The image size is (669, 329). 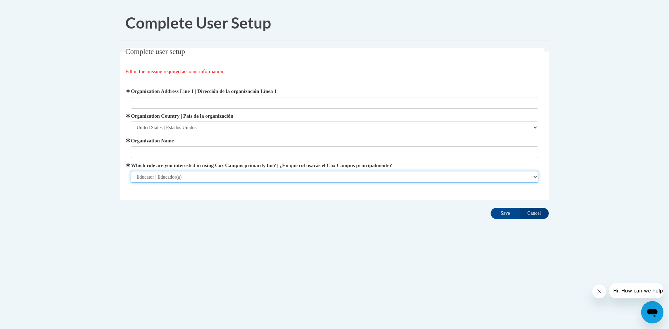 What do you see at coordinates (155, 52) in the screenshot?
I see `span: Complete user setup` at bounding box center [155, 52].